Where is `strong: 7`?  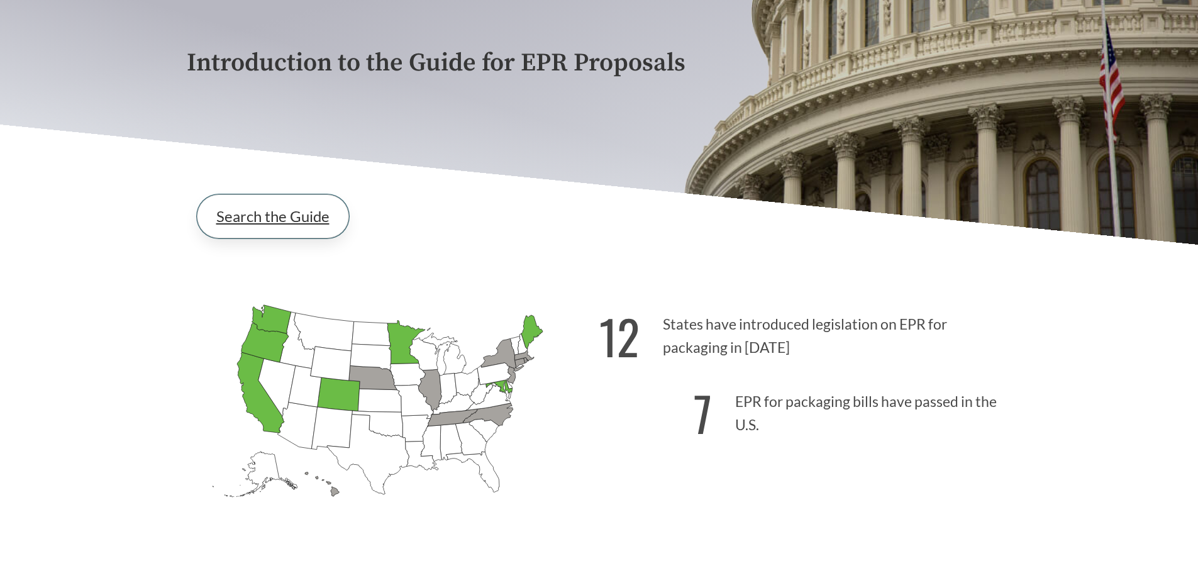 strong: 7 is located at coordinates (703, 413).